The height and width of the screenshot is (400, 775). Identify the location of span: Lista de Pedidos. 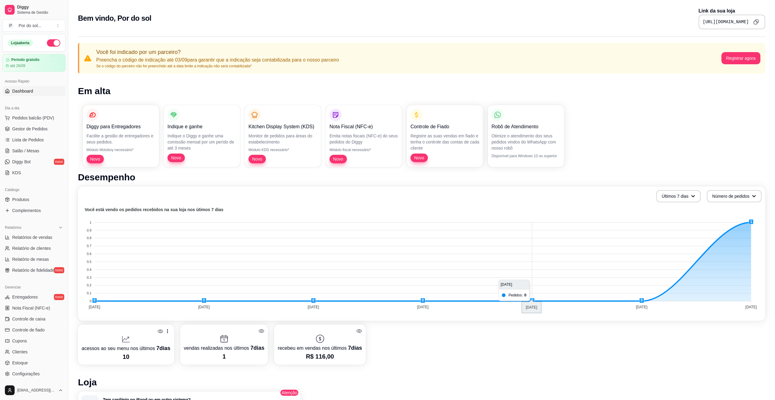
(28, 140).